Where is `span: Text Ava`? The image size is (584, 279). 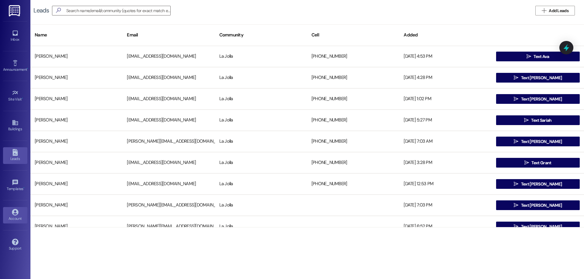 span: Text Ava is located at coordinates (541, 57).